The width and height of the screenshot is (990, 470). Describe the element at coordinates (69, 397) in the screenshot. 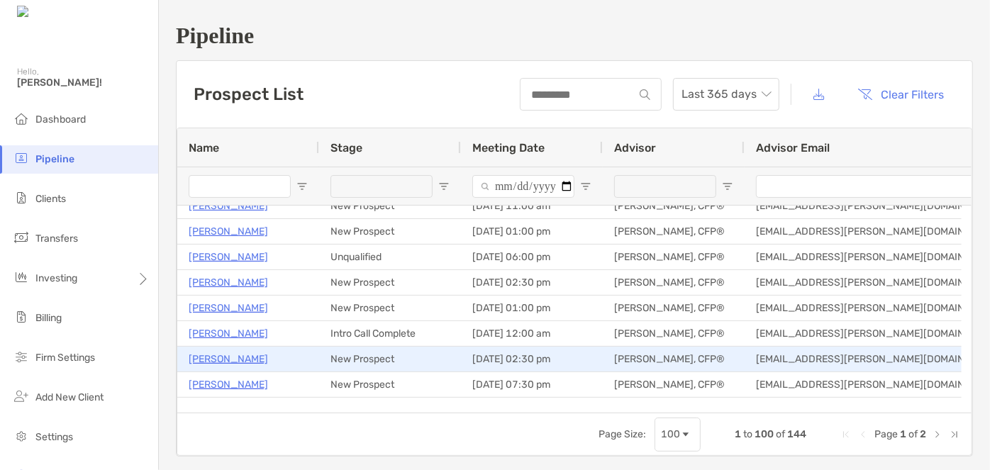

I see `span: Add New Client` at that location.